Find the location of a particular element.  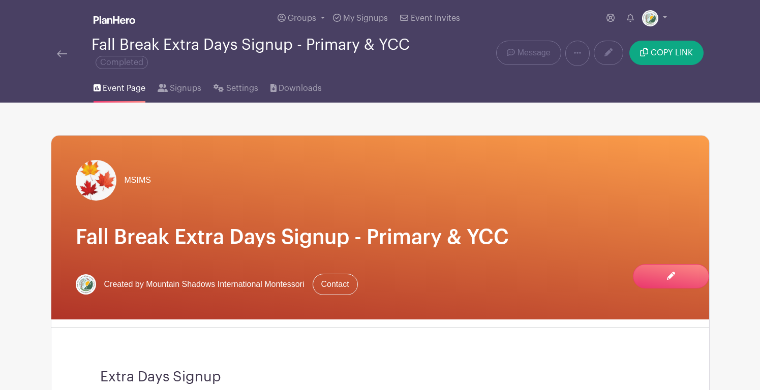

a: Downloads is located at coordinates (296, 86).